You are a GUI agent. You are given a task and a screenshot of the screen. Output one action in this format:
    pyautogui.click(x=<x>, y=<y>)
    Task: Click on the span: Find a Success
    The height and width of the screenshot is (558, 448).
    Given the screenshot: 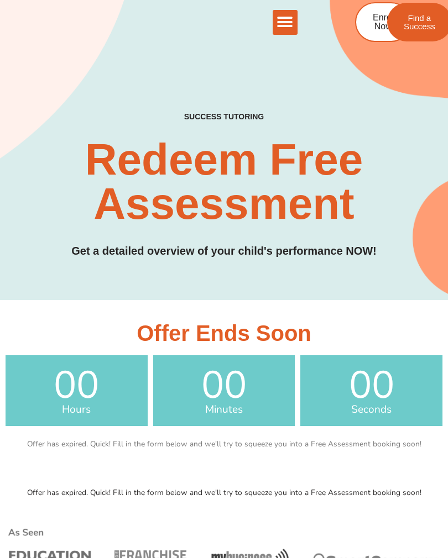 What is the action you would take?
    pyautogui.click(x=419, y=22)
    